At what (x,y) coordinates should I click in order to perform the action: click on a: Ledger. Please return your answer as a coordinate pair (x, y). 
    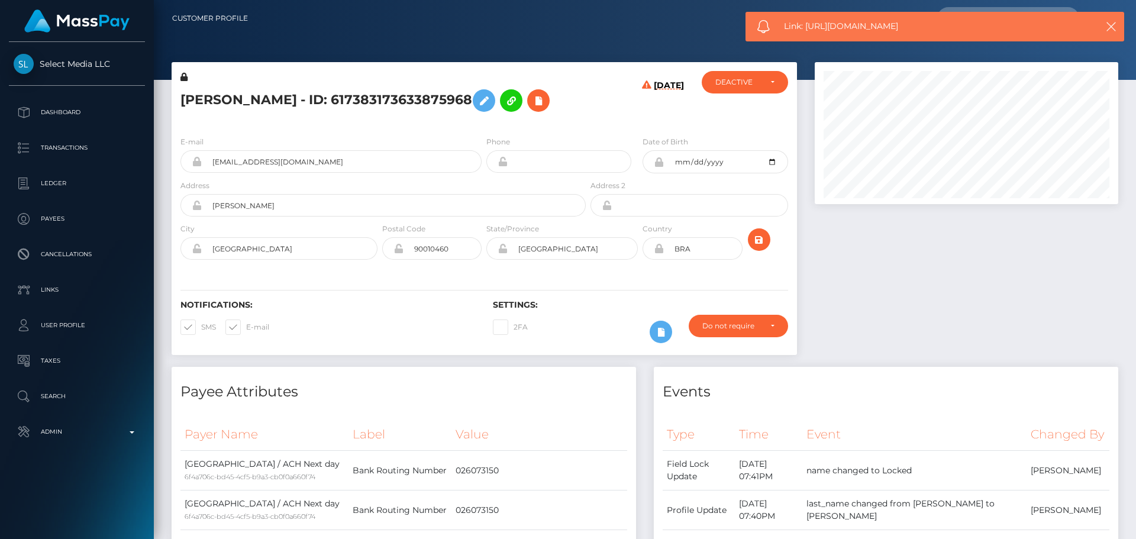
    Looking at the image, I should click on (77, 183).